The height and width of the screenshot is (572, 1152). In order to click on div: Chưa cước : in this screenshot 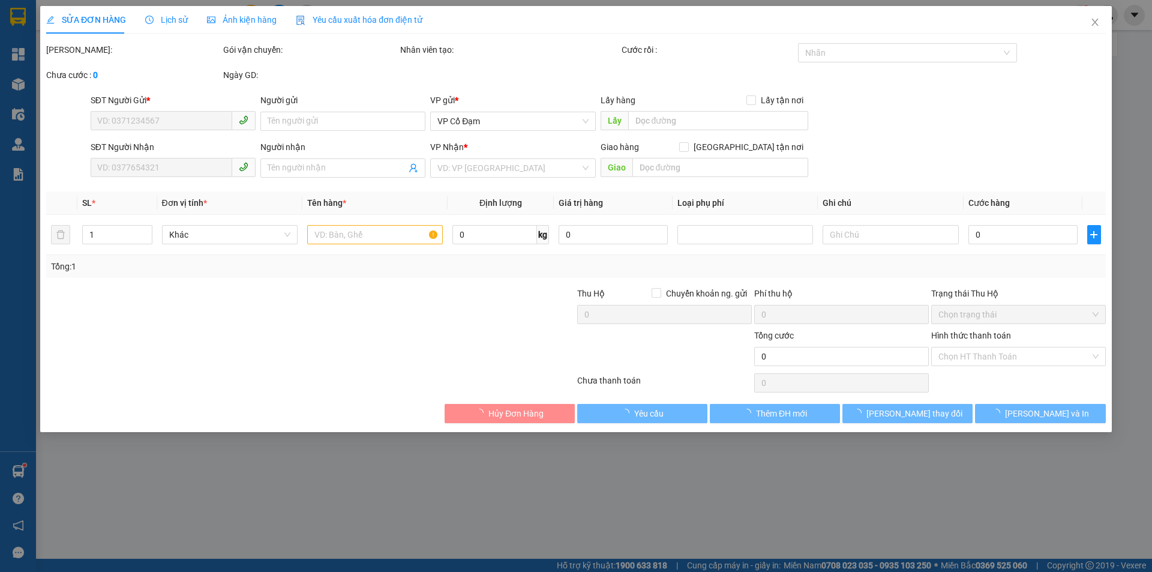, I will do `click(133, 75)`.